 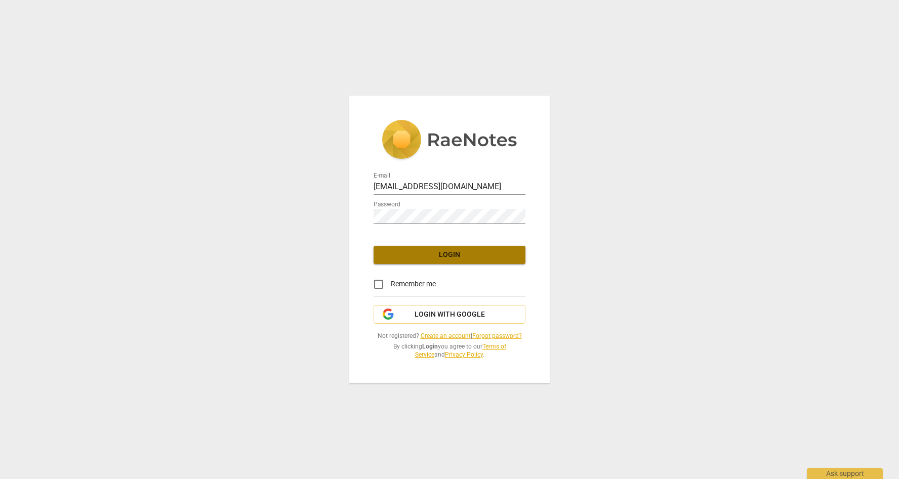 What do you see at coordinates (464, 355) in the screenshot?
I see `a: Privacy Policy` at bounding box center [464, 355].